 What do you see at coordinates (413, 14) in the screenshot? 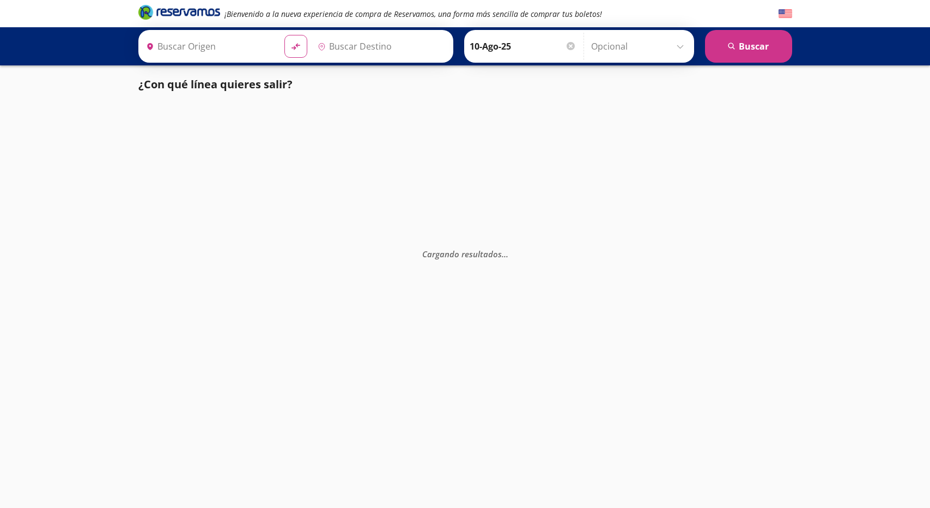
I see `em: ¡Bienvenido a la nueva experiencia de compra de Reservamos, una forma más sencilla de comprar tus...` at bounding box center [413, 14].